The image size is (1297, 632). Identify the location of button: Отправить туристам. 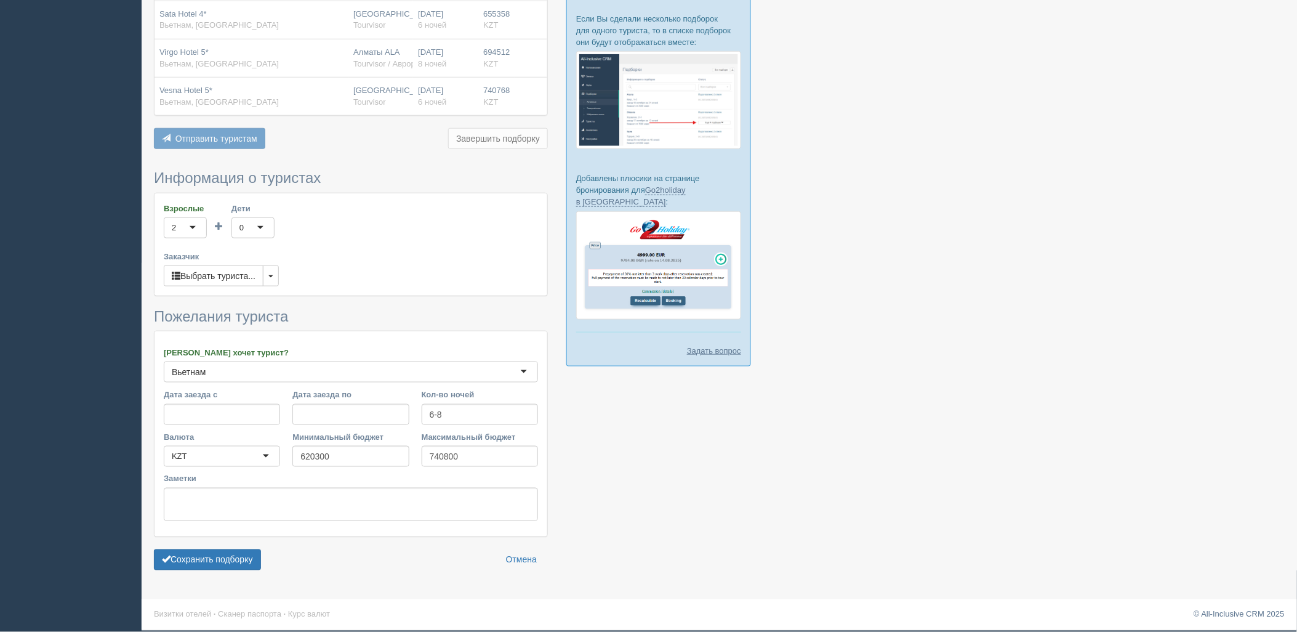
(209, 139).